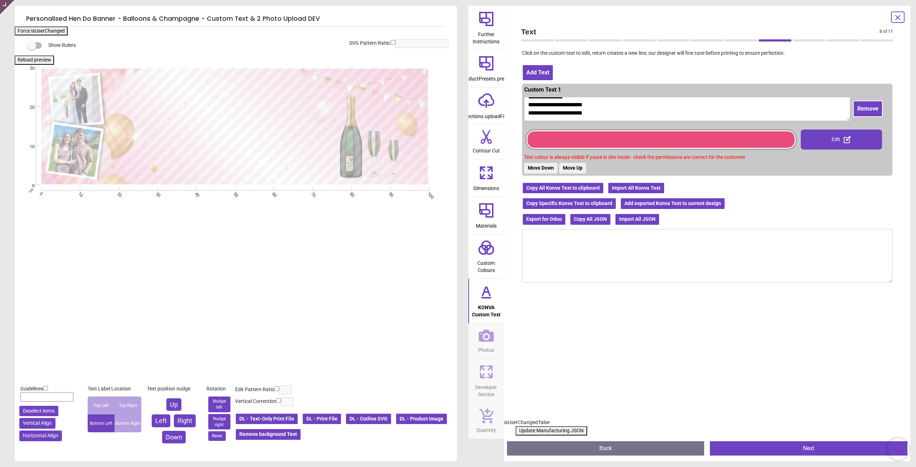 The height and width of the screenshot is (467, 916). I want to click on button: productPresets.preset, so click(486, 69).